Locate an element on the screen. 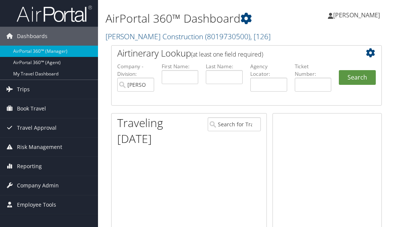 This screenshot has width=395, height=227. span: Reporting is located at coordinates (29, 166).